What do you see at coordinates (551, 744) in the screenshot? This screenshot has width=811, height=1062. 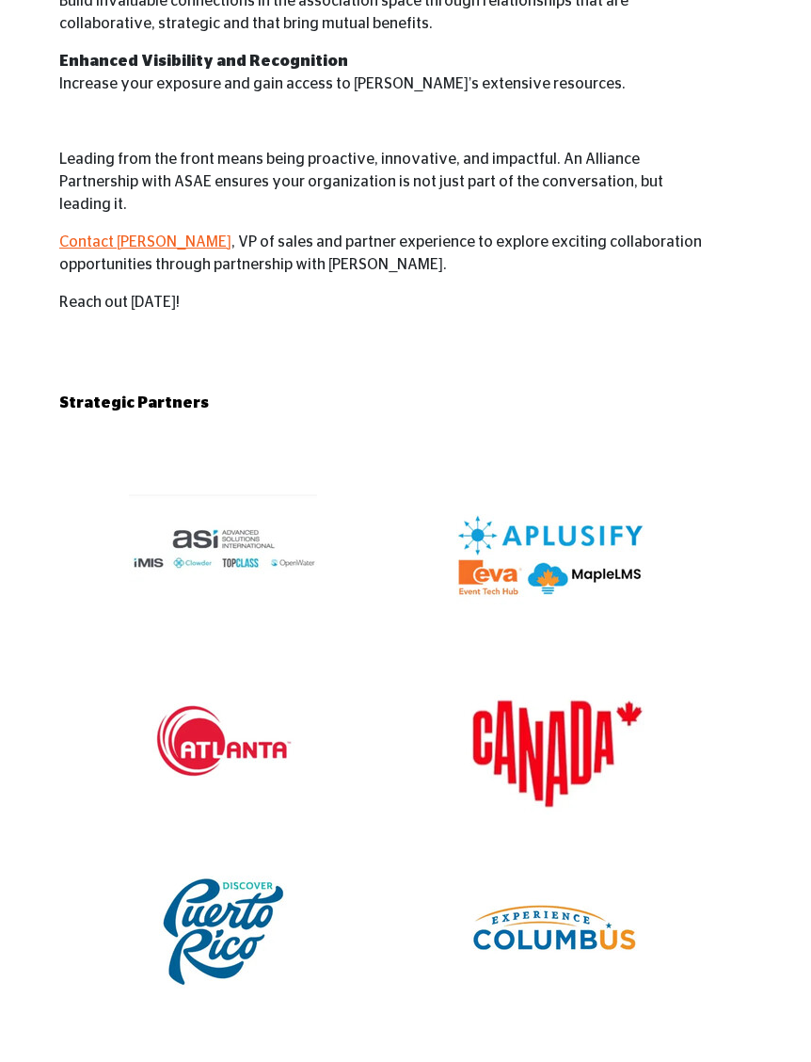 I see `img: 90e37fc8-f579-41c4-9abc-d4470e412a9b.jpg` at bounding box center [551, 744].